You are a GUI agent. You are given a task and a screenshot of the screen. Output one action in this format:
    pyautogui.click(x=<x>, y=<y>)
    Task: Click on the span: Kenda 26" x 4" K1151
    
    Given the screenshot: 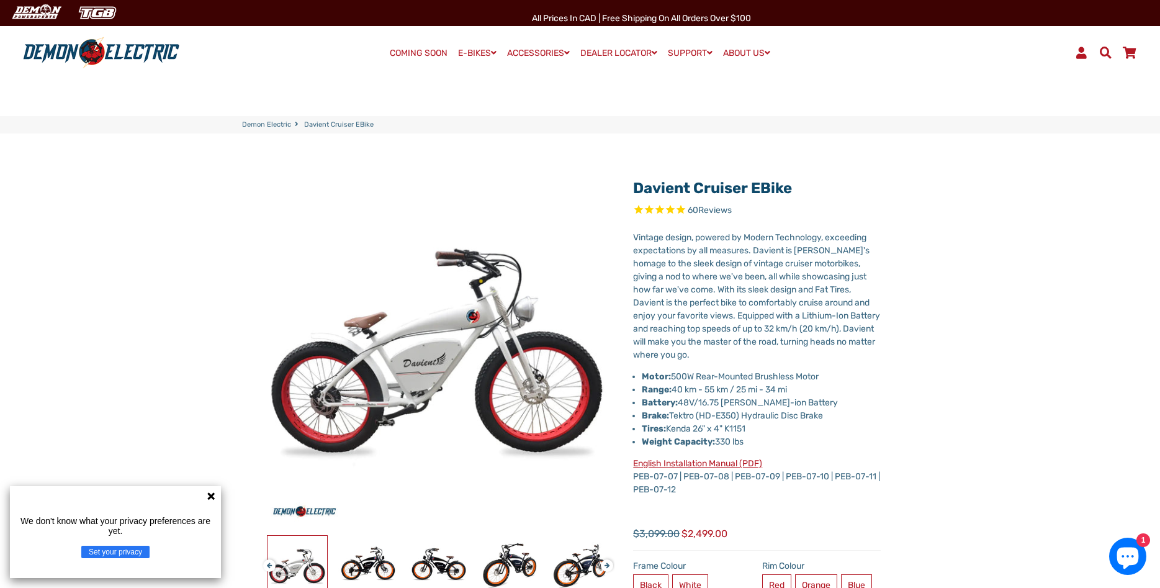 What is the action you would take?
    pyautogui.click(x=694, y=428)
    